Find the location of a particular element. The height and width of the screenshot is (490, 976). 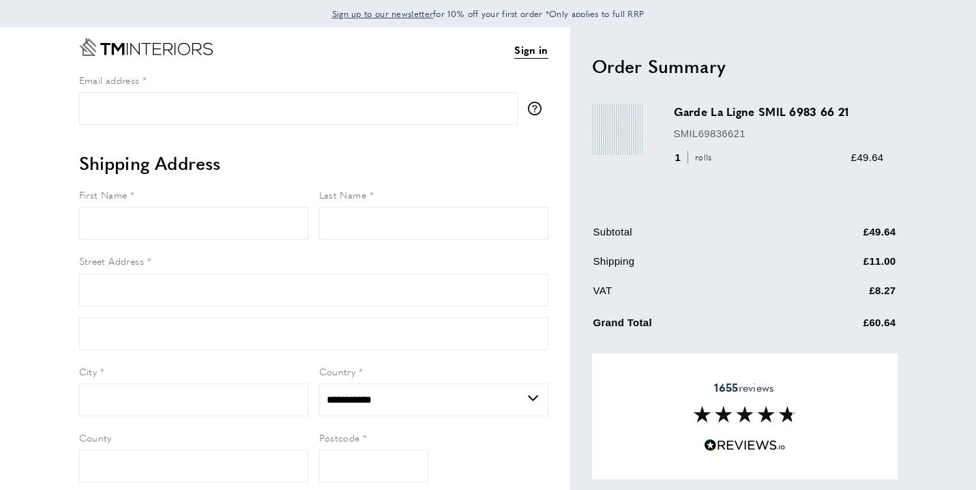

span: Last Name is located at coordinates (343, 194).